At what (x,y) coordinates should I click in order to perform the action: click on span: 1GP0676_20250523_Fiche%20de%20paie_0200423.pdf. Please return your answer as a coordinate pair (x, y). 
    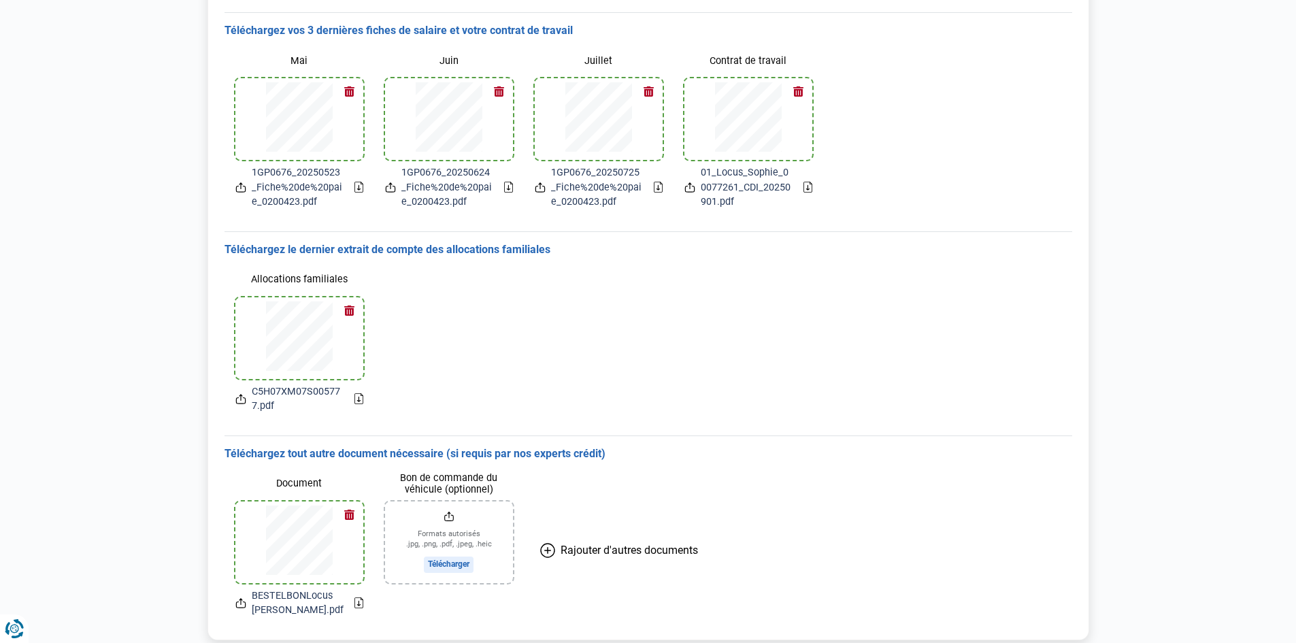
    Looking at the image, I should click on (297, 187).